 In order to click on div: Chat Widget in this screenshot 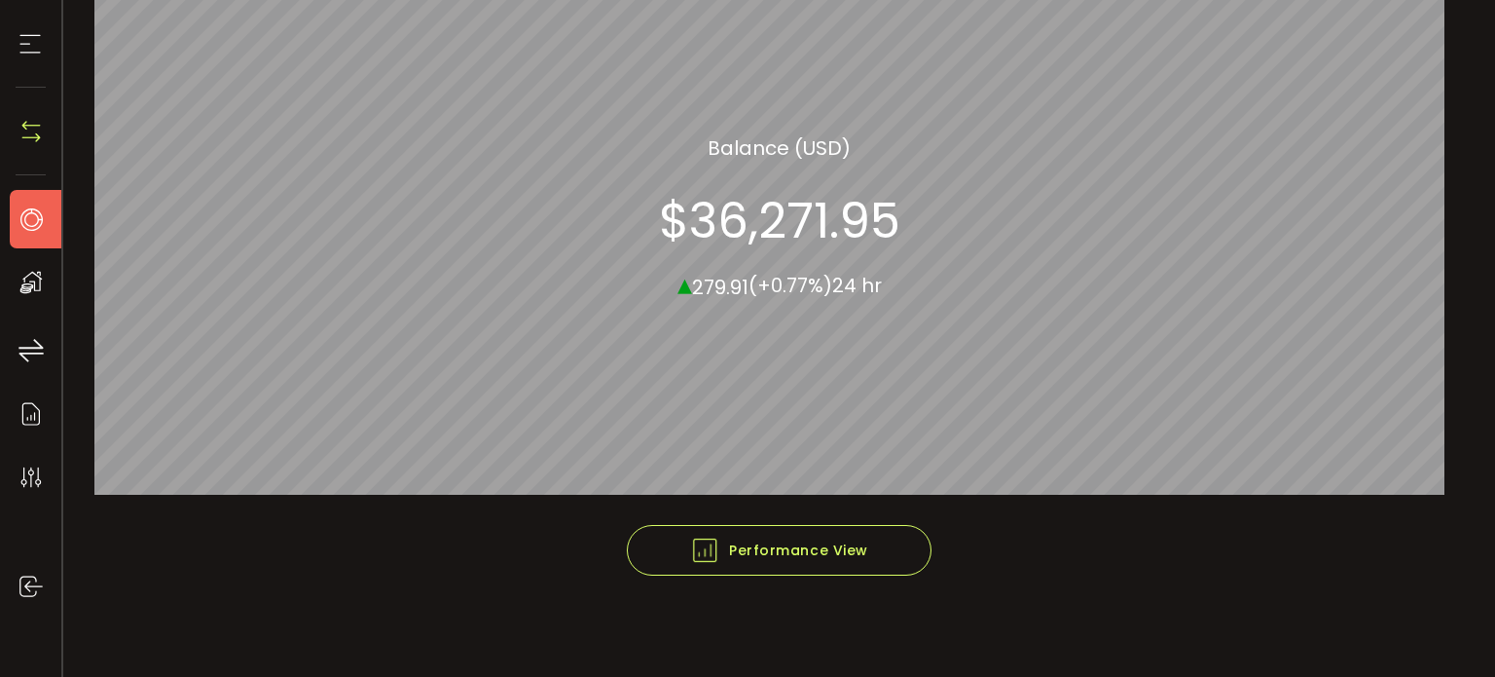, I will do `click(1447, 630)`.